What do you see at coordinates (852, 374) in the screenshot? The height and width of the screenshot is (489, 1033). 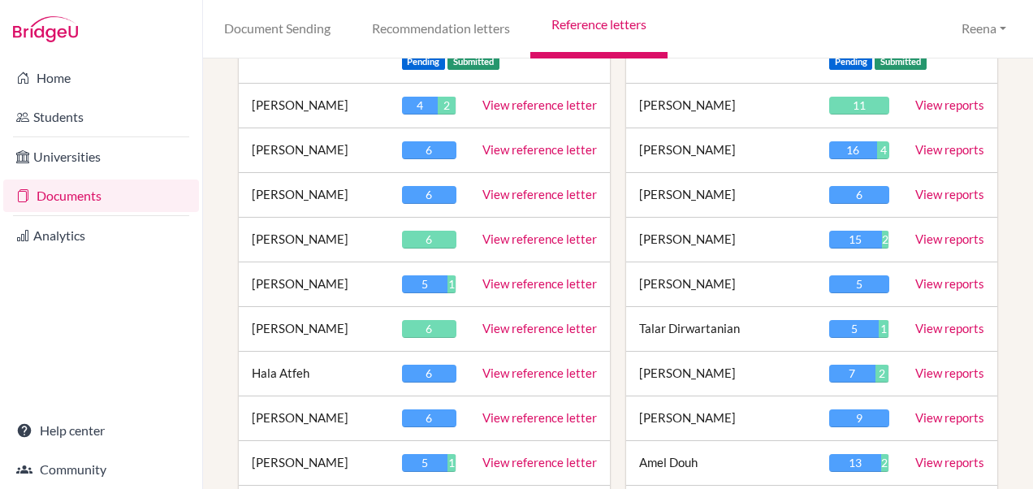 I see `div: 7` at bounding box center [852, 374].